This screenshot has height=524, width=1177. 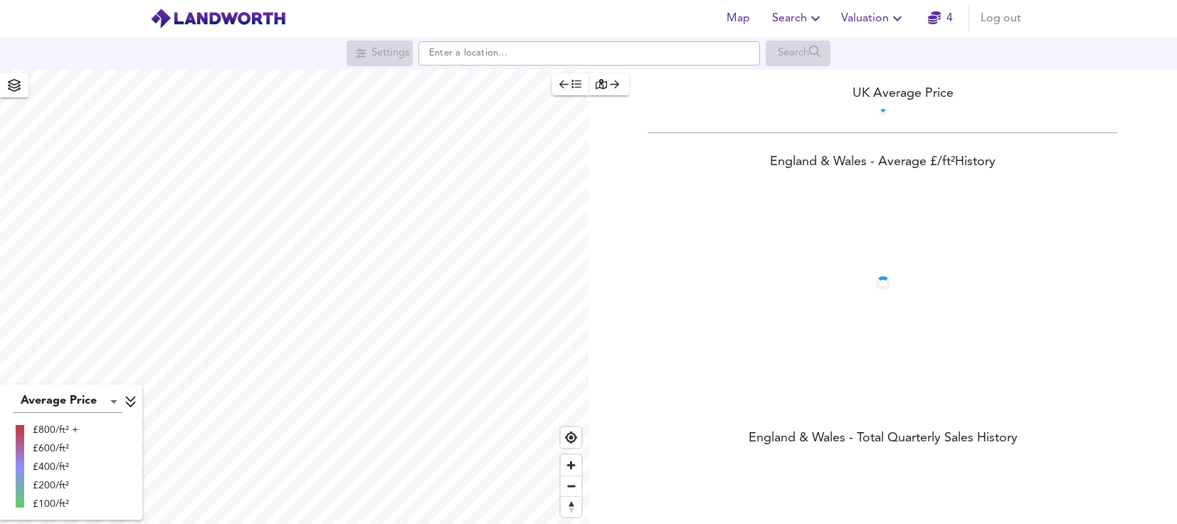 What do you see at coordinates (738, 18) in the screenshot?
I see `button: Map` at bounding box center [738, 18].